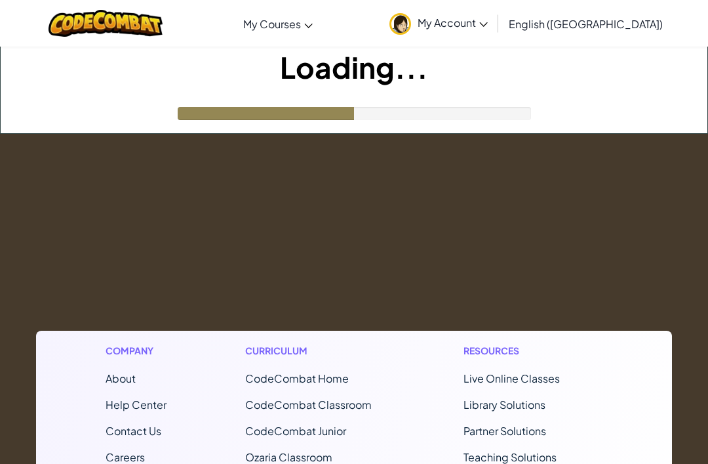 This screenshot has height=464, width=708. I want to click on span: Contact Us, so click(133, 430).